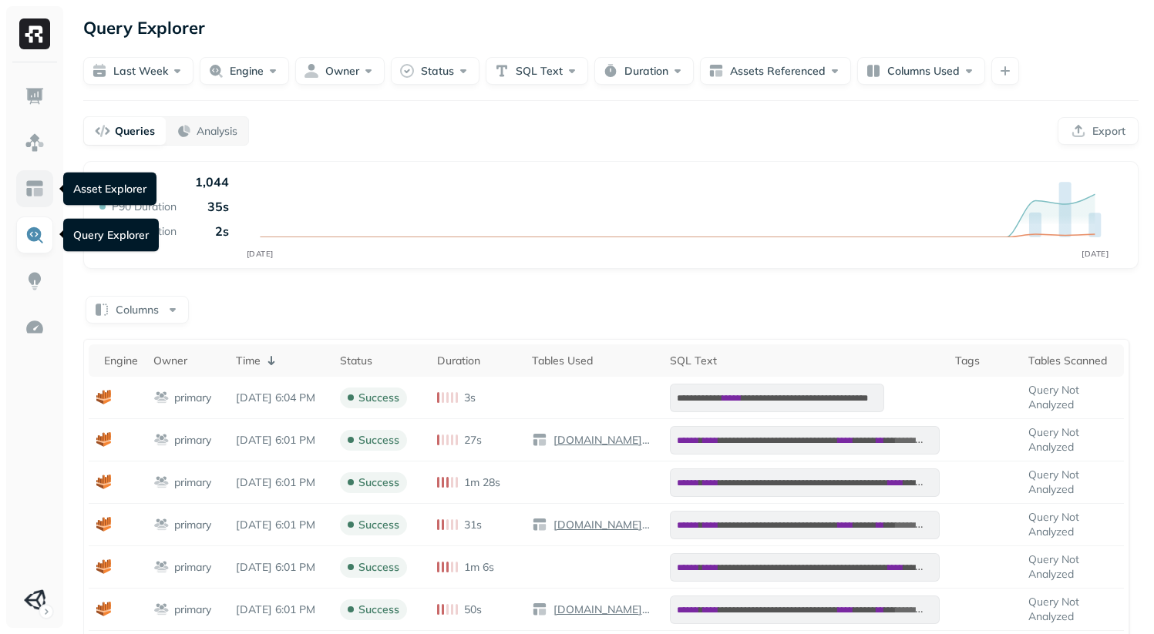 This screenshot has height=634, width=1154. Describe the element at coordinates (593, 361) in the screenshot. I see `div: Tables Used` at that location.